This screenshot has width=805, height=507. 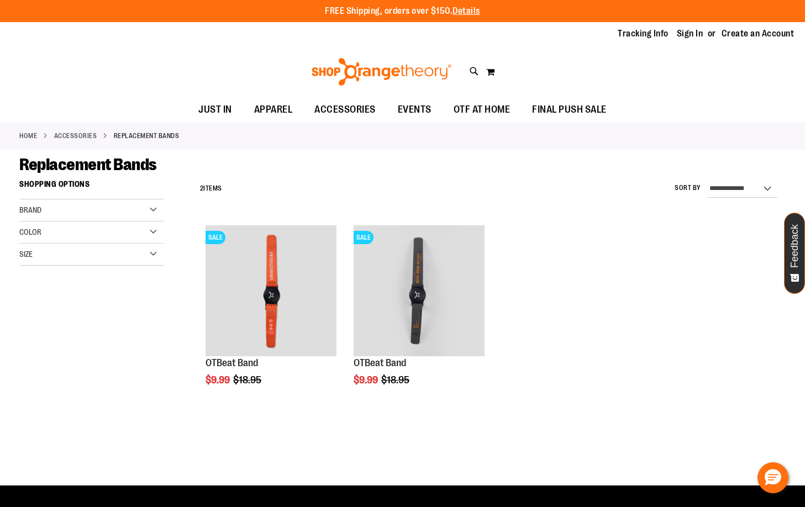 I want to click on a: Sign In, so click(x=690, y=34).